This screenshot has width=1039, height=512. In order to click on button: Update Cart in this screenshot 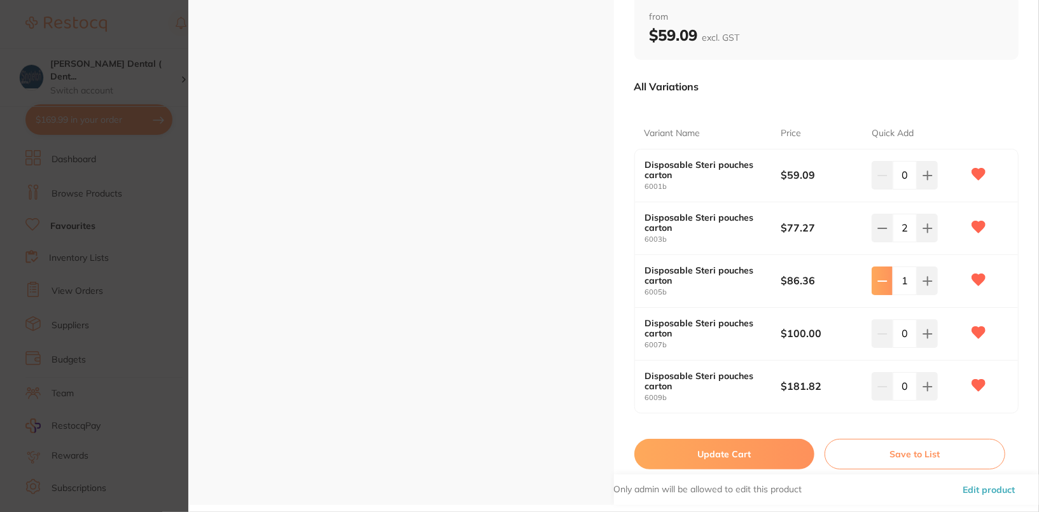, I will do `click(725, 454)`.